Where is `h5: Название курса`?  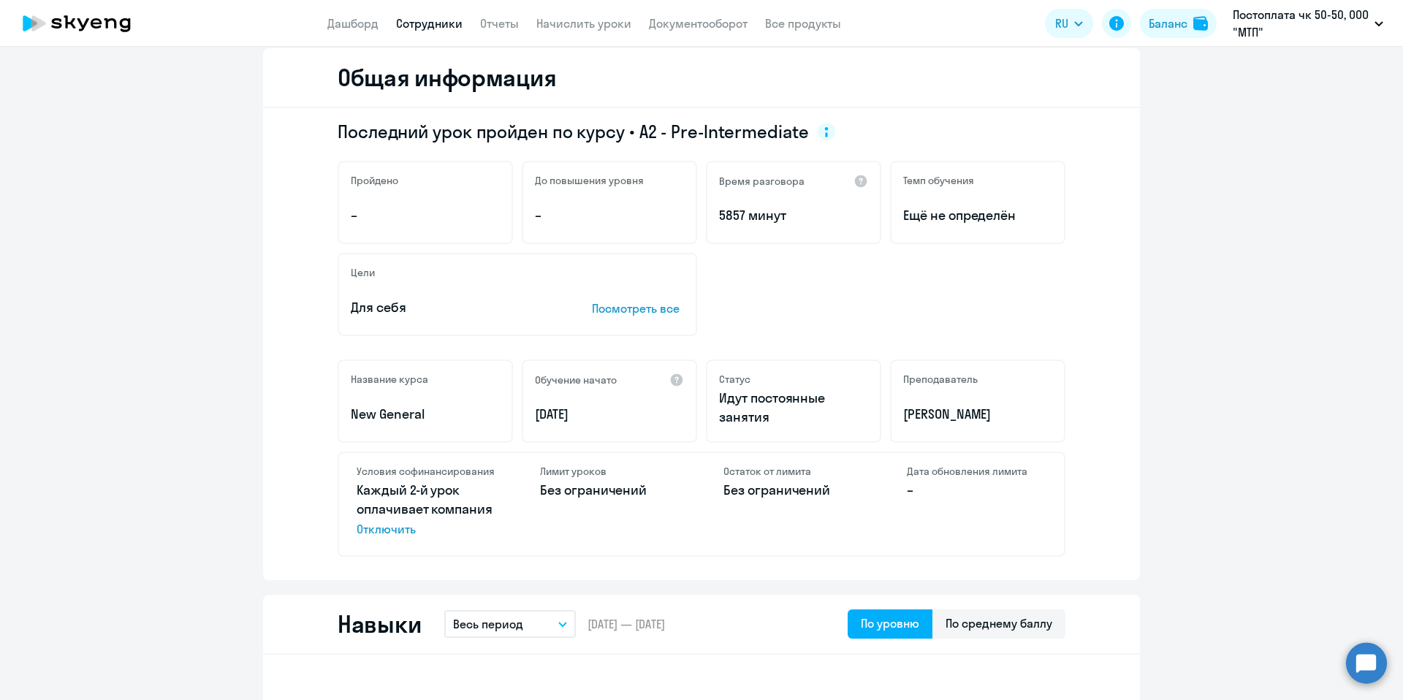
h5: Название курса is located at coordinates (389, 379).